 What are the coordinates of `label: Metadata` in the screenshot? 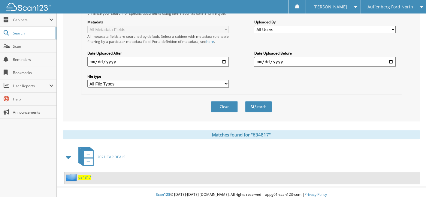 It's located at (158, 22).